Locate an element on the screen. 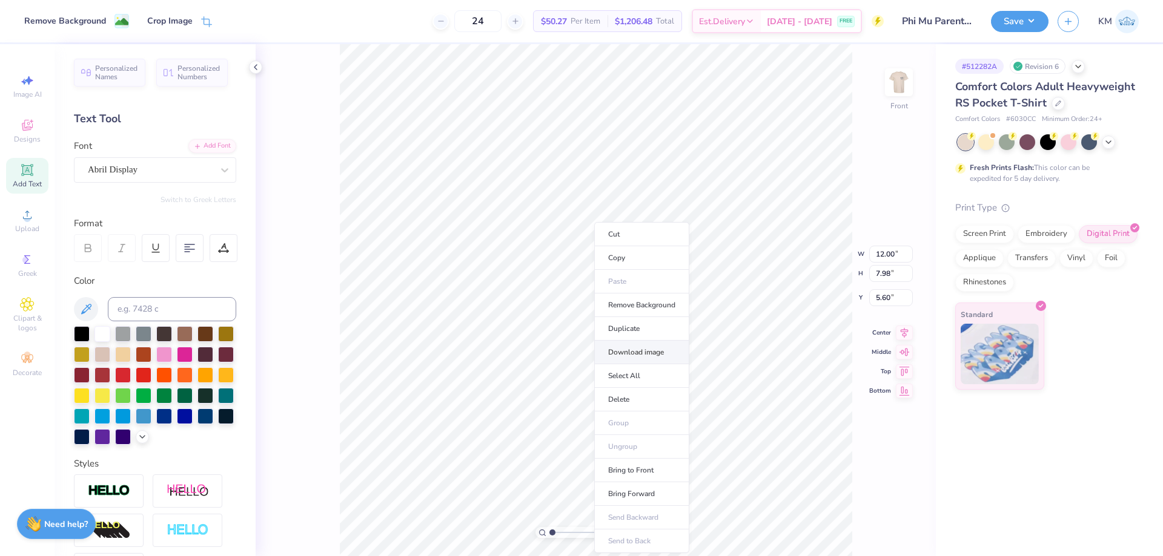 This screenshot has width=1163, height=556. img: Standard is located at coordinates (999, 354).